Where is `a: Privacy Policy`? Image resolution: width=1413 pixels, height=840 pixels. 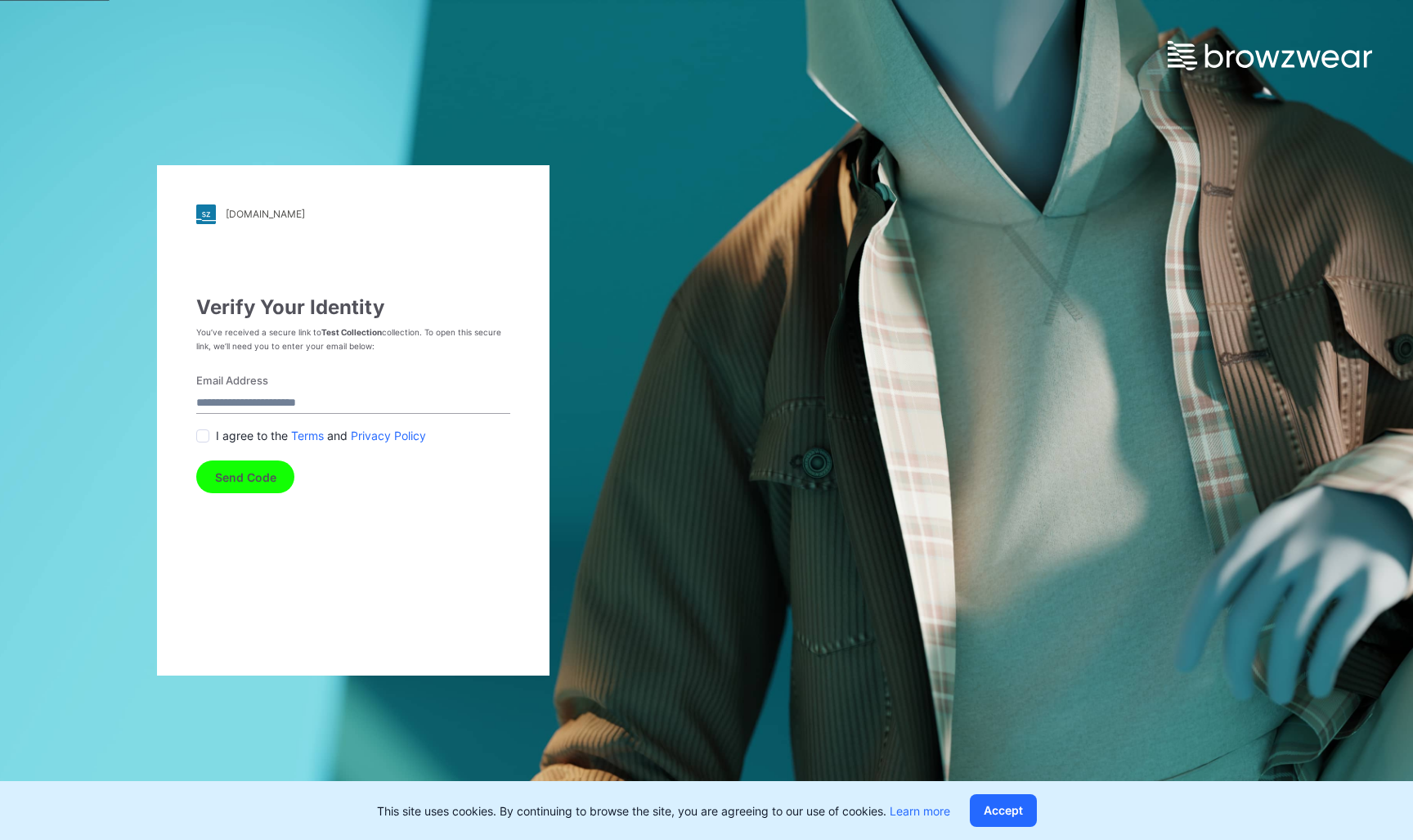 a: Privacy Policy is located at coordinates (389, 435).